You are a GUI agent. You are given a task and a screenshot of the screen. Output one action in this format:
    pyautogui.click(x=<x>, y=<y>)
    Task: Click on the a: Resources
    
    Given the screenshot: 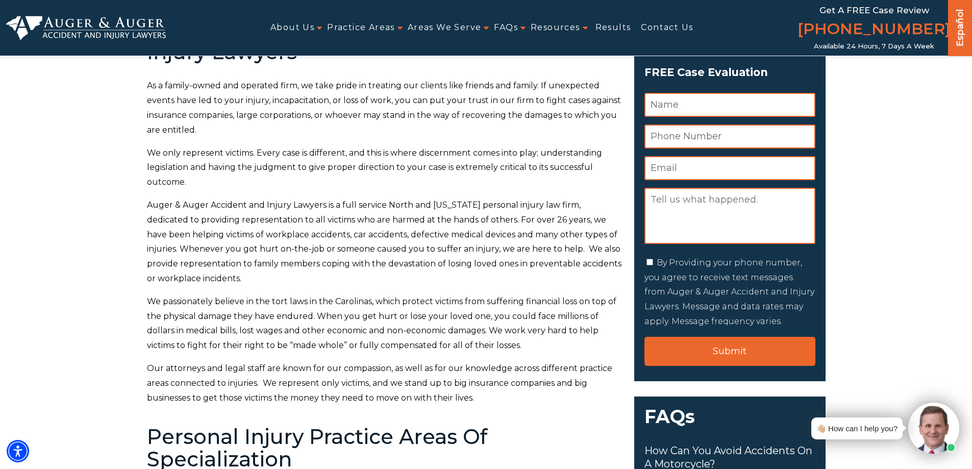 What is the action you would take?
    pyautogui.click(x=555, y=28)
    